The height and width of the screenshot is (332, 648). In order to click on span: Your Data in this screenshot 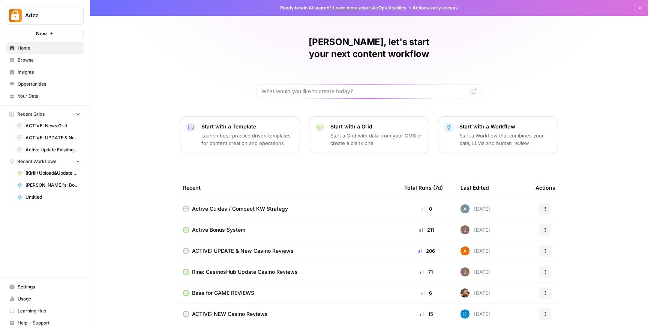, I will do `click(49, 96)`.